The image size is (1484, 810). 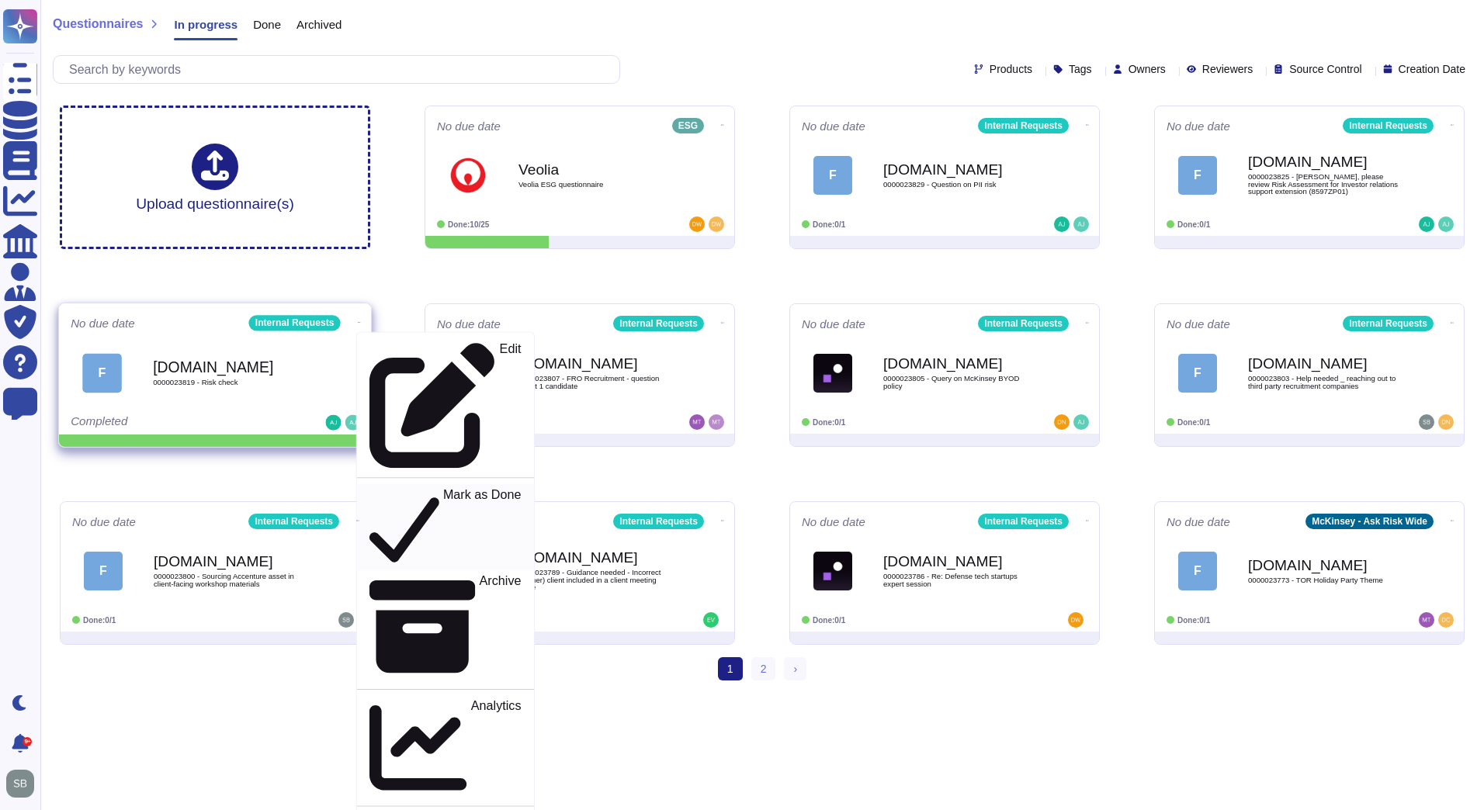 I want to click on span: Archived, so click(x=319, y=24).